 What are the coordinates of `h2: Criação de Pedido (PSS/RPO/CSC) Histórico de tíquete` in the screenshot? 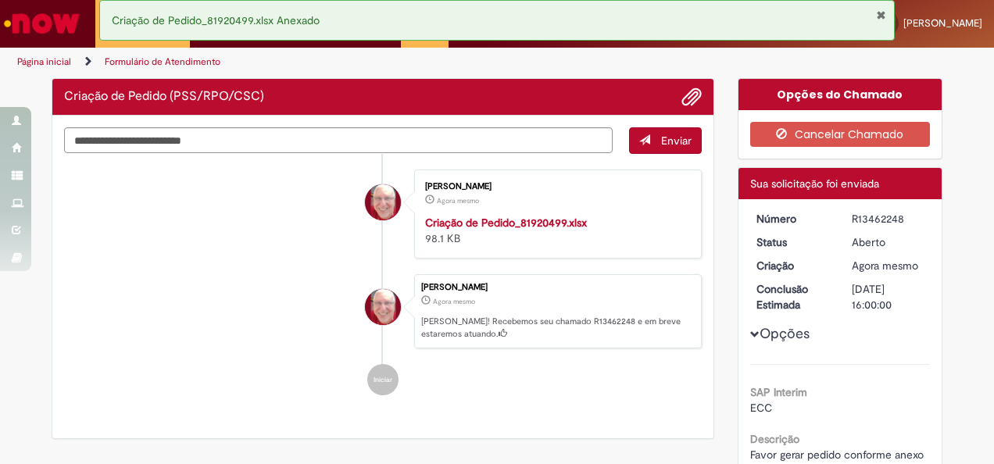 It's located at (164, 97).